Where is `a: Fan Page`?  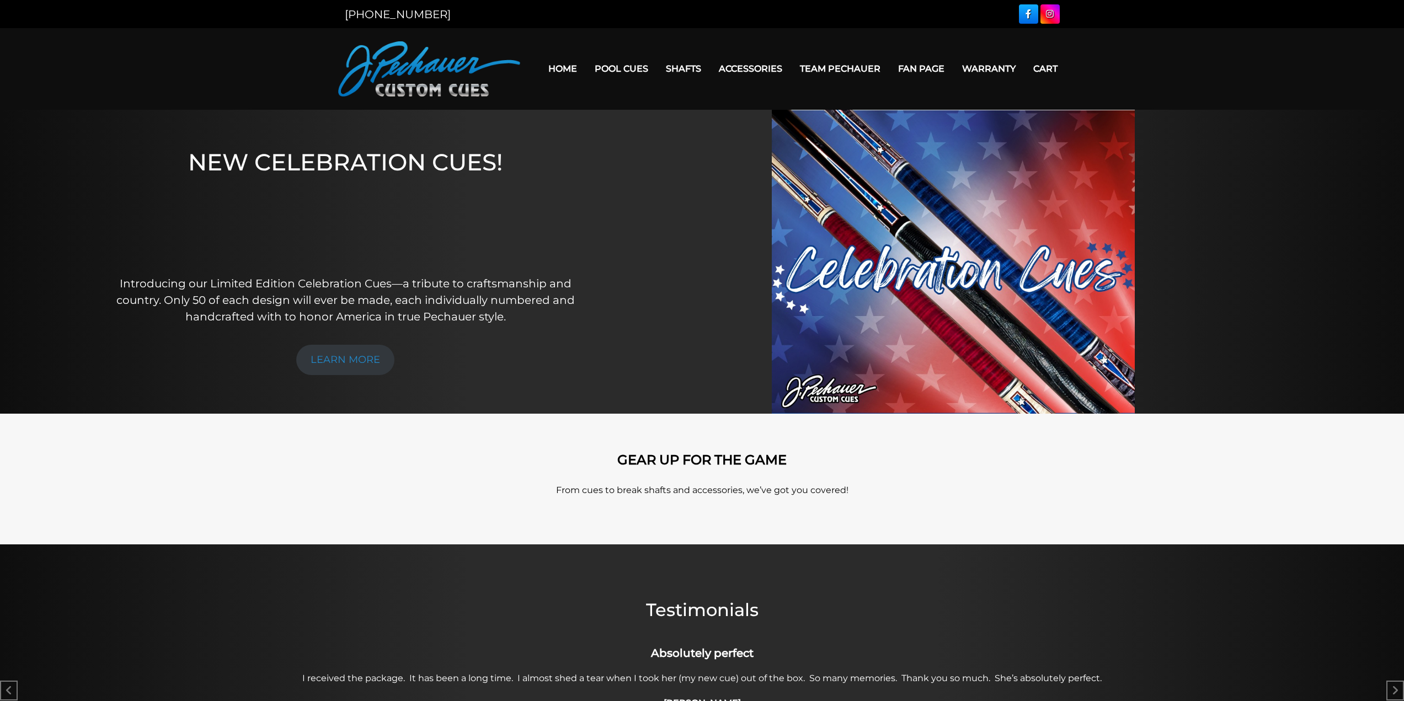
a: Fan Page is located at coordinates (921, 68).